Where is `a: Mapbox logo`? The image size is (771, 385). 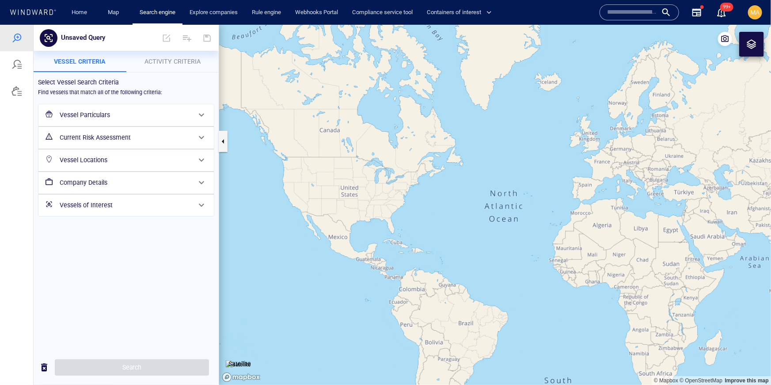 a: Mapbox logo is located at coordinates (241, 352).